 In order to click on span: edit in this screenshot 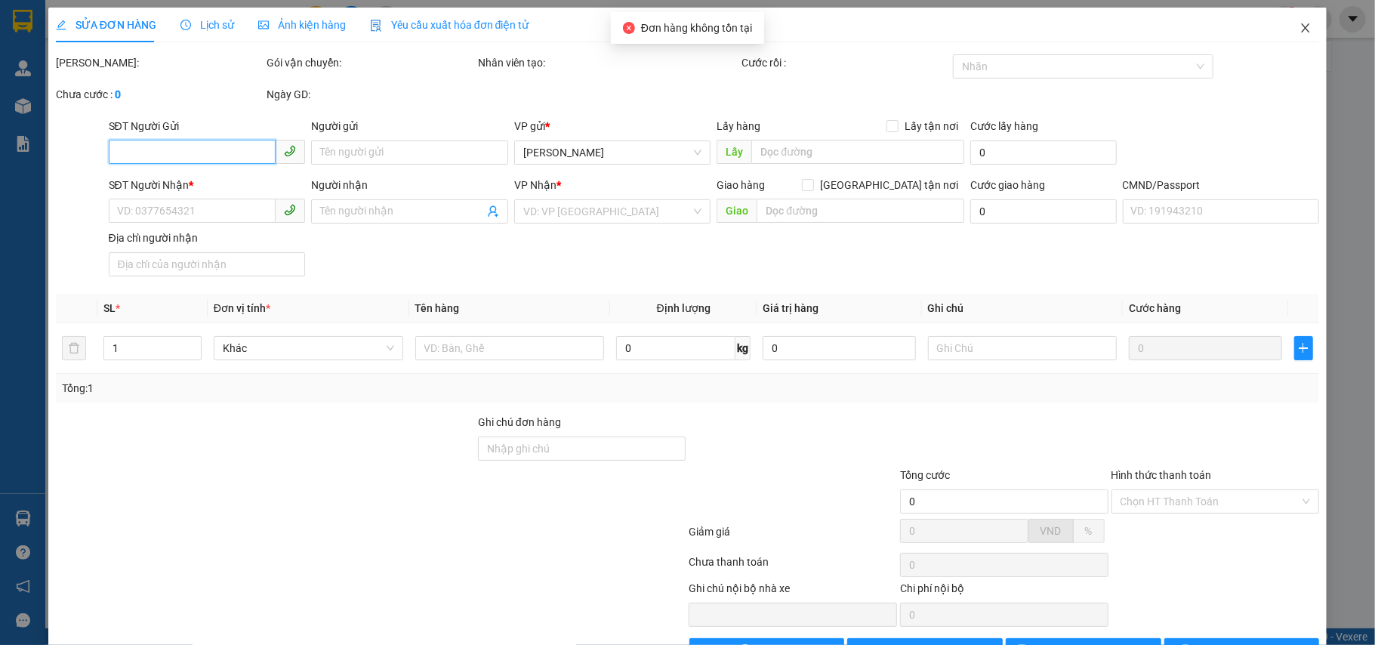, I will do `click(61, 25)`.